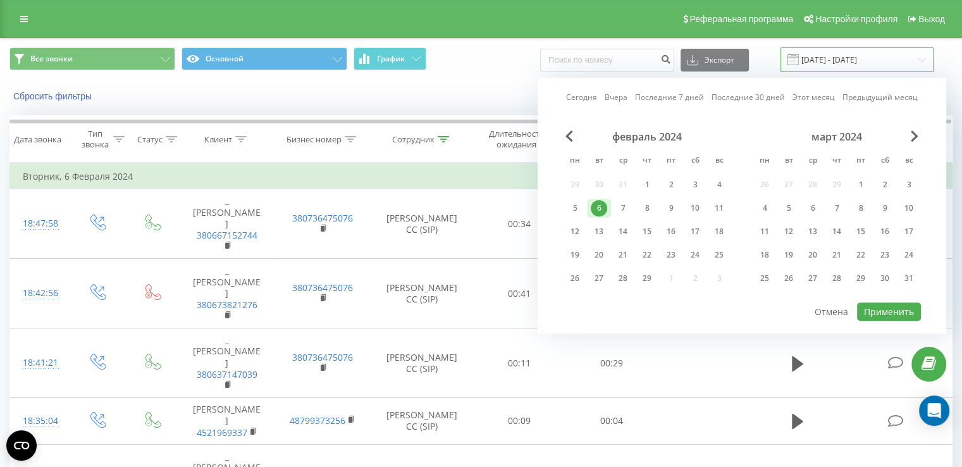  What do you see at coordinates (671, 231) in the screenshot?
I see `div: 16` at bounding box center [671, 231].